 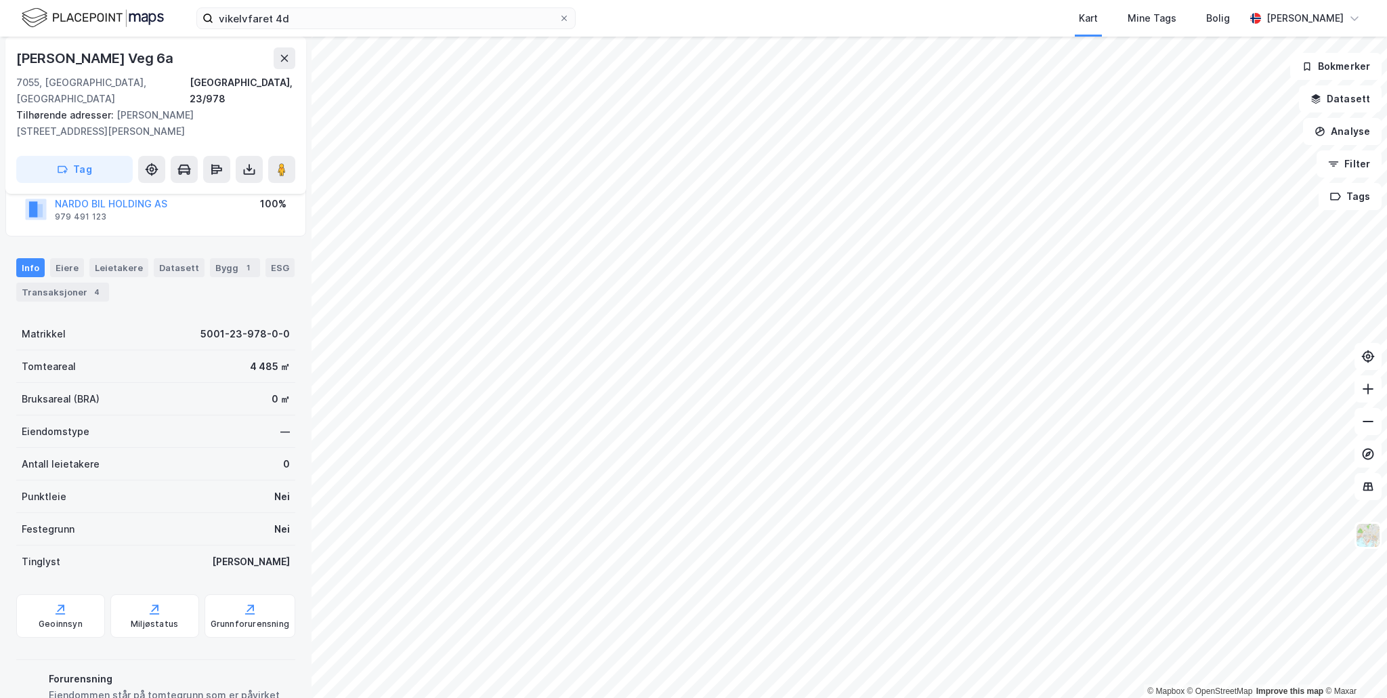 I want to click on div: Eiere, so click(x=67, y=268).